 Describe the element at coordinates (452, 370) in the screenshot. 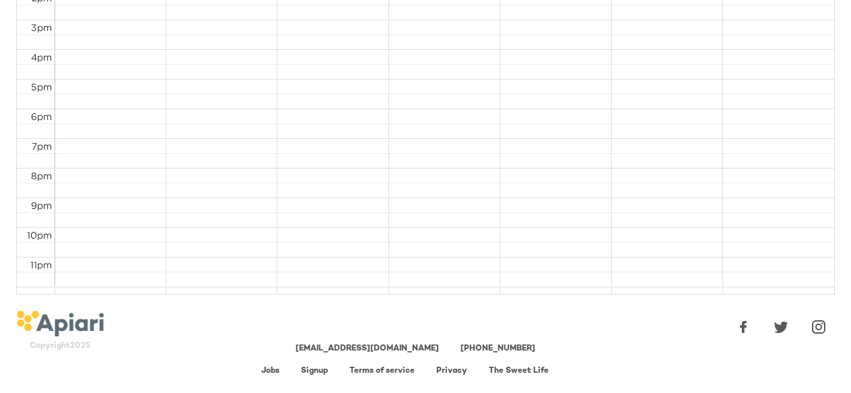

I see `a: Privacy` at that location.